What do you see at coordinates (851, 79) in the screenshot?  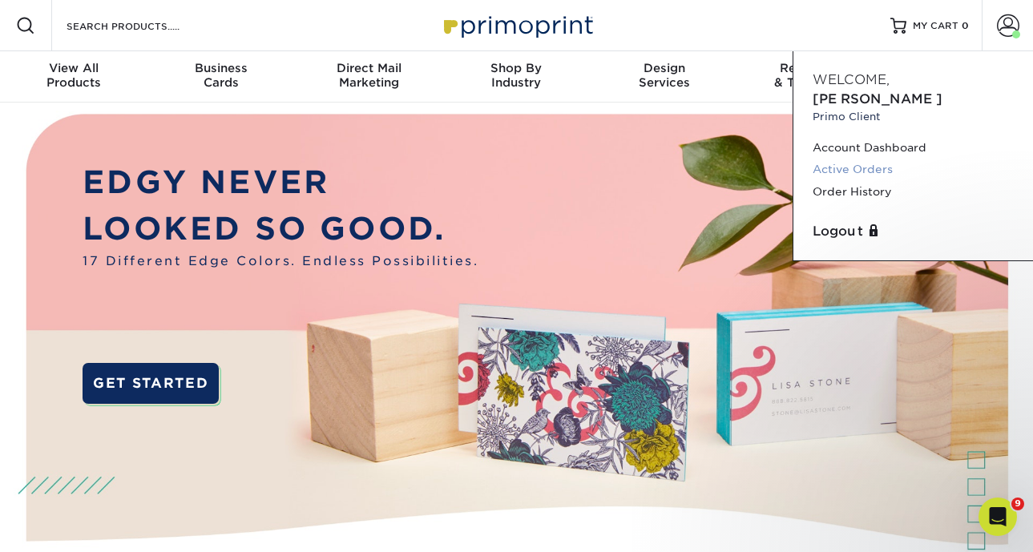 I see `span: Welcome,` at bounding box center [851, 79].